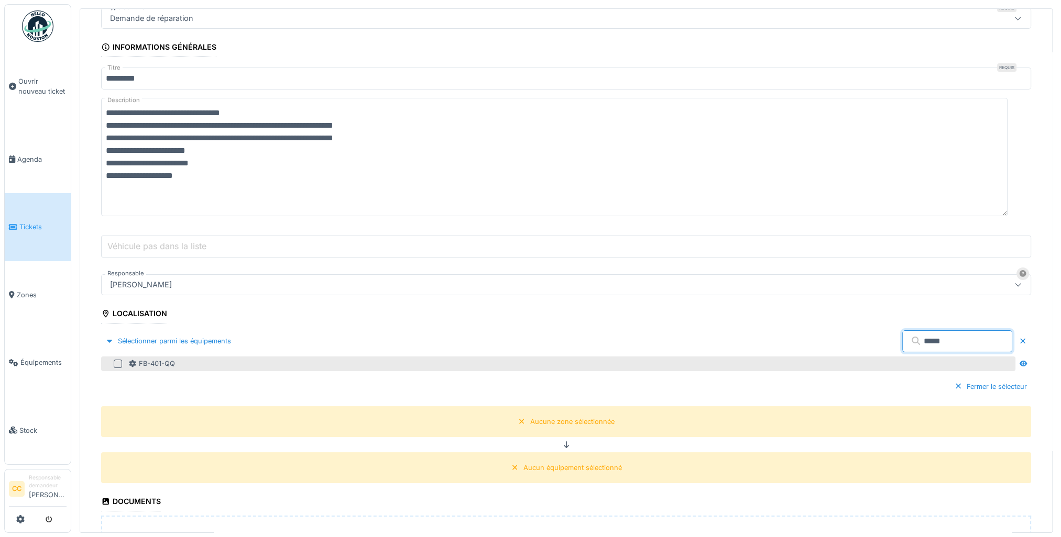  I want to click on div: Requis, so click(1006, 68).